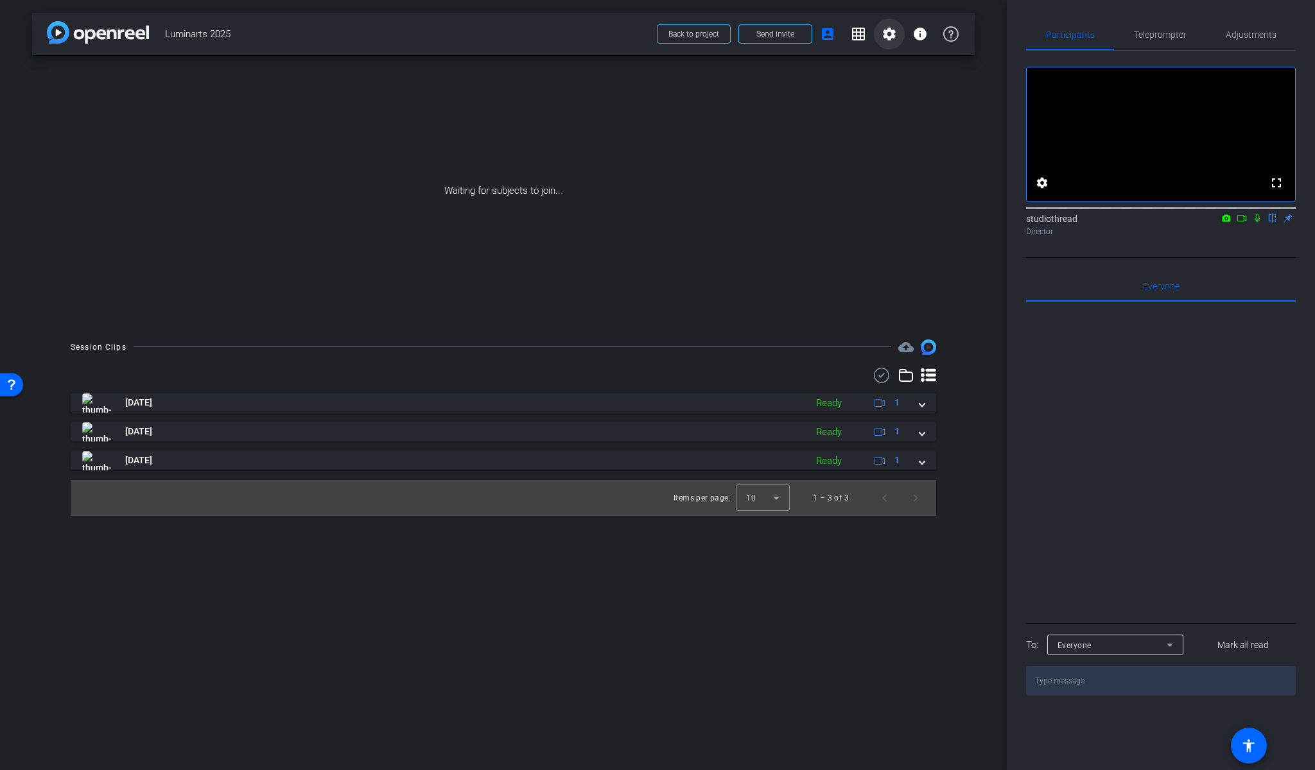  I want to click on span: Teleprompter, so click(1160, 35).